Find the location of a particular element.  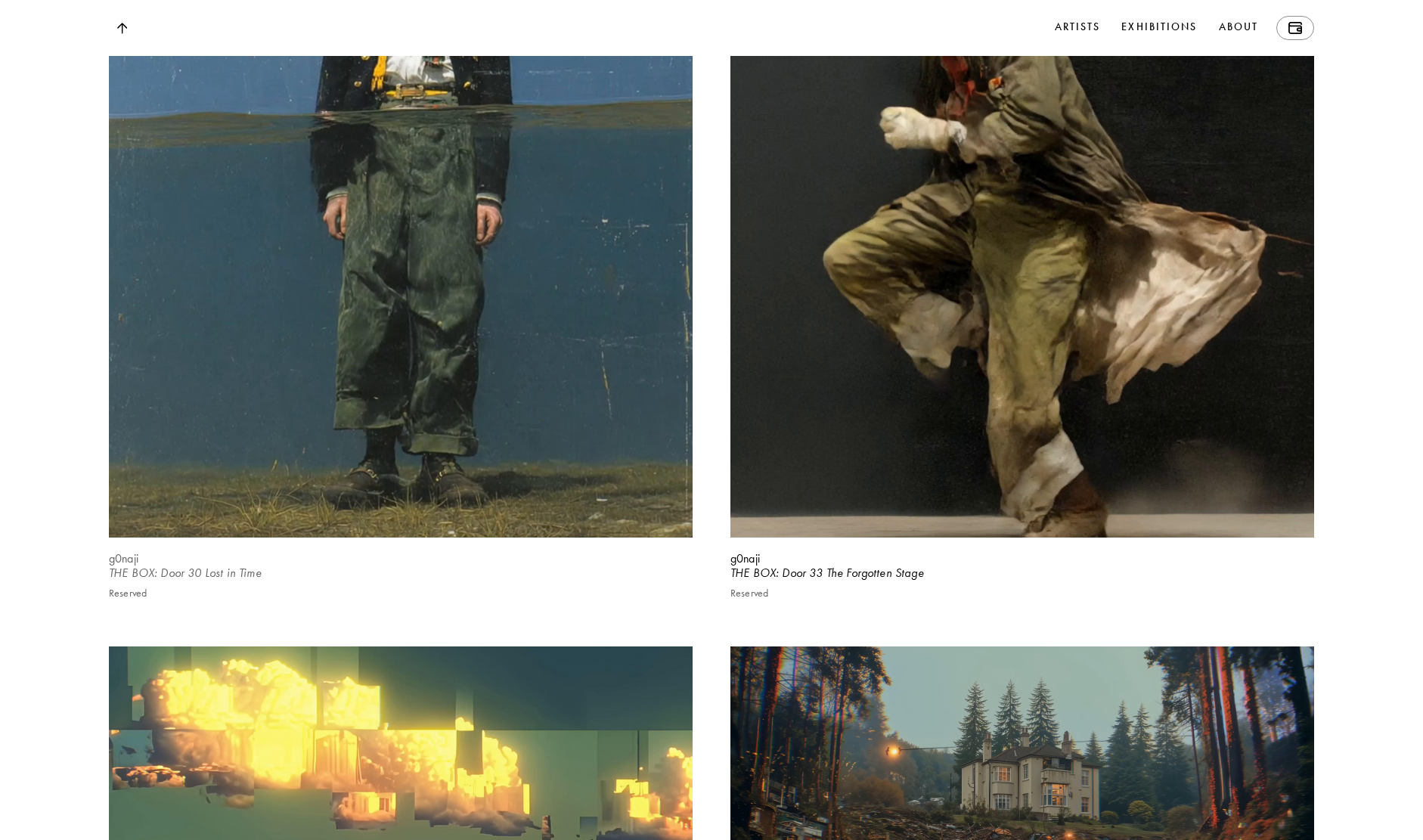

img: Wallet icon is located at coordinates (1295, 28).